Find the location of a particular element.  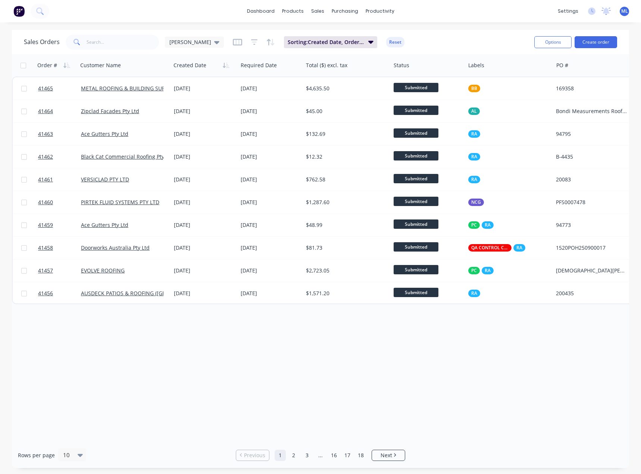

span: PC is located at coordinates (474, 271).